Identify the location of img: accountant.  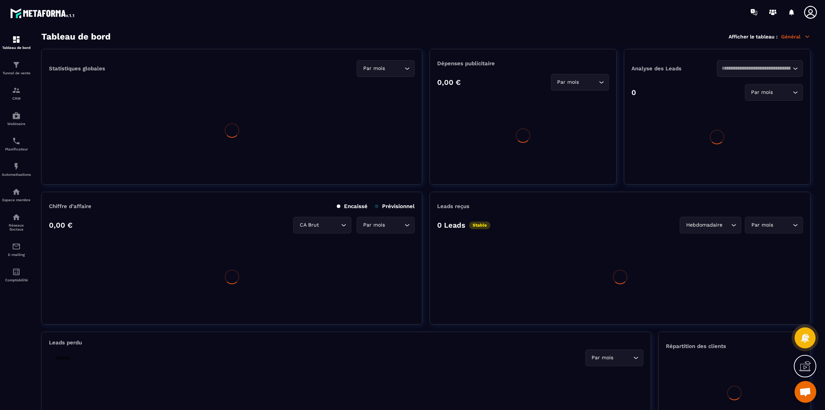
(16, 272).